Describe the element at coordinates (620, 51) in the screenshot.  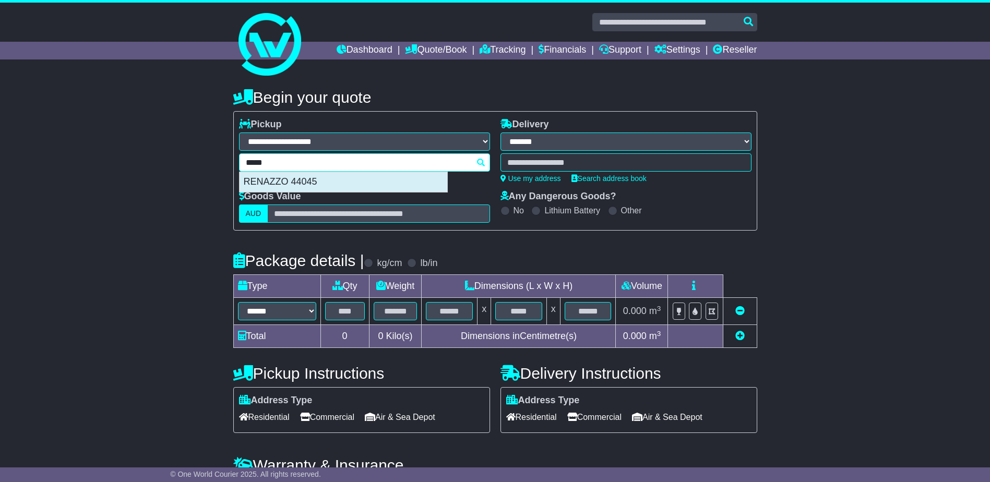
I see `a: Support` at that location.